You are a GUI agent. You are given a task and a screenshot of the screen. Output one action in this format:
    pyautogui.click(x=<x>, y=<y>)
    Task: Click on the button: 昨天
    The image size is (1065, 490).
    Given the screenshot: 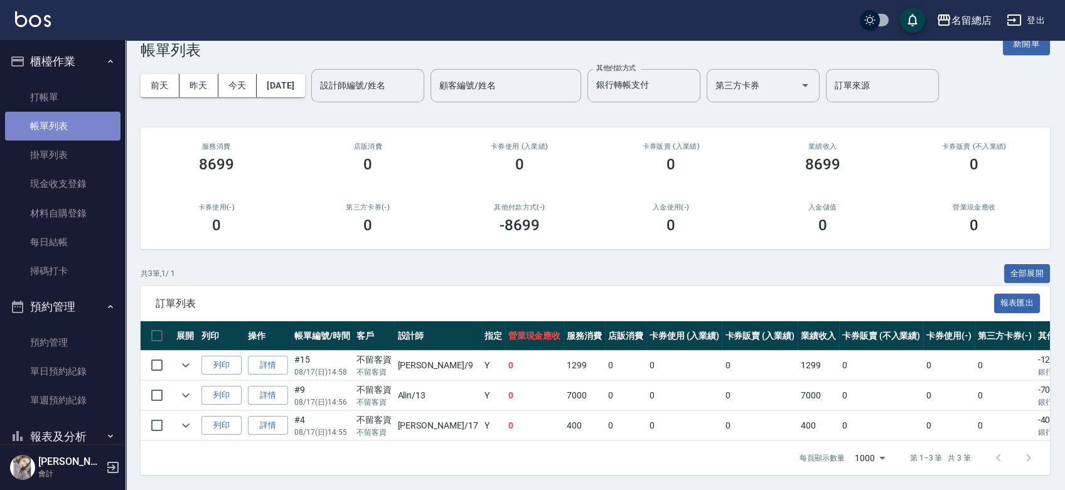 What is the action you would take?
    pyautogui.click(x=199, y=85)
    